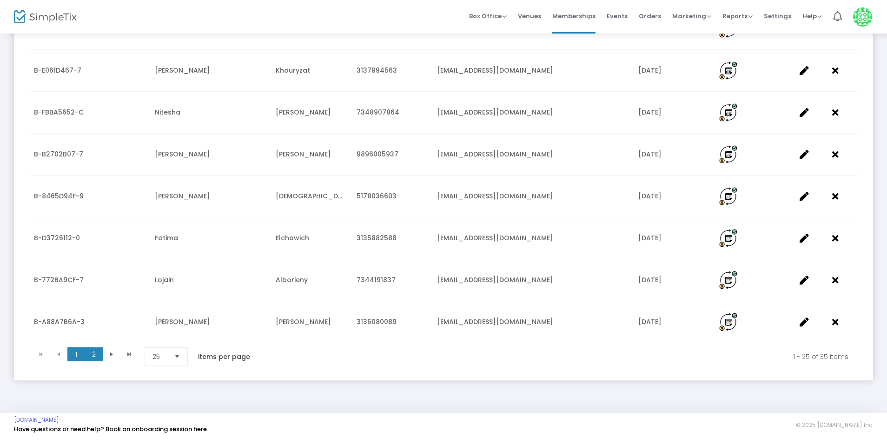  I want to click on span: B-FBBA5652-C, so click(59, 112).